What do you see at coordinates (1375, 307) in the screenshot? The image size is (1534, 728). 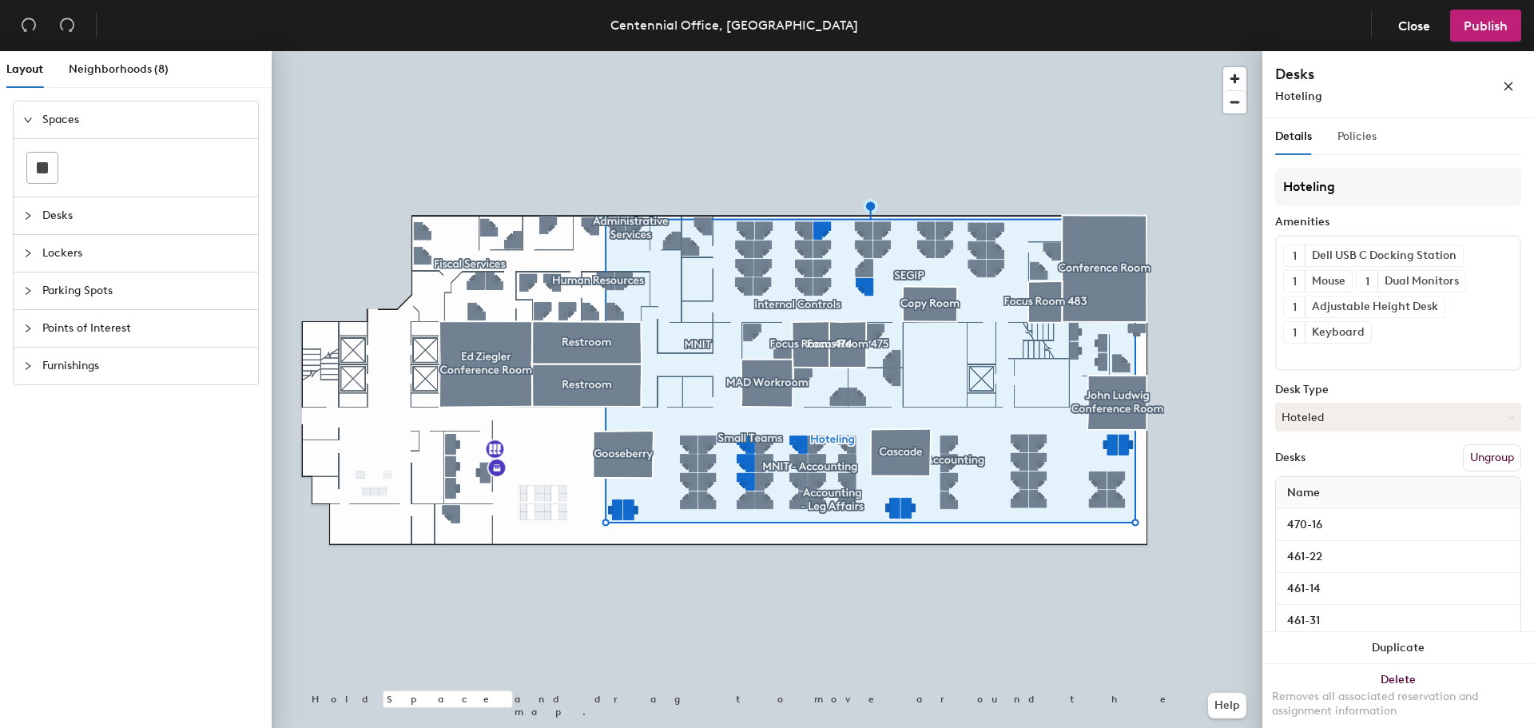 I see `div: Adjustable Height Desk` at bounding box center [1375, 307].